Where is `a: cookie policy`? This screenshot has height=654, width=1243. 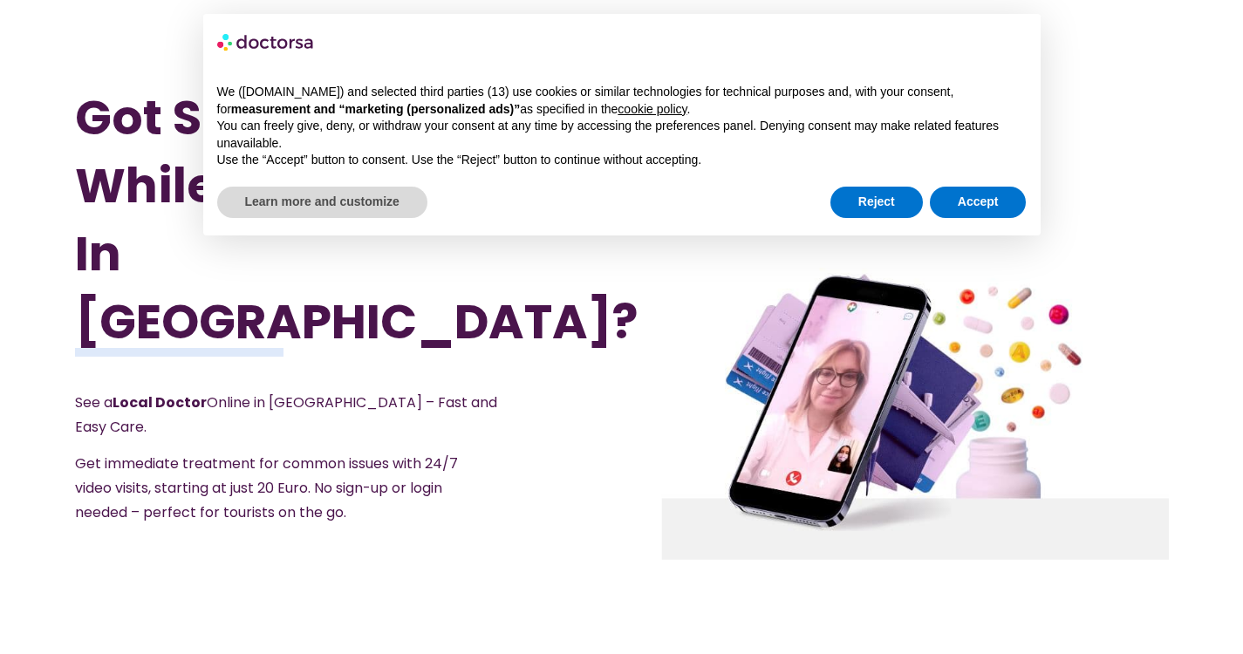 a: cookie policy is located at coordinates (652, 109).